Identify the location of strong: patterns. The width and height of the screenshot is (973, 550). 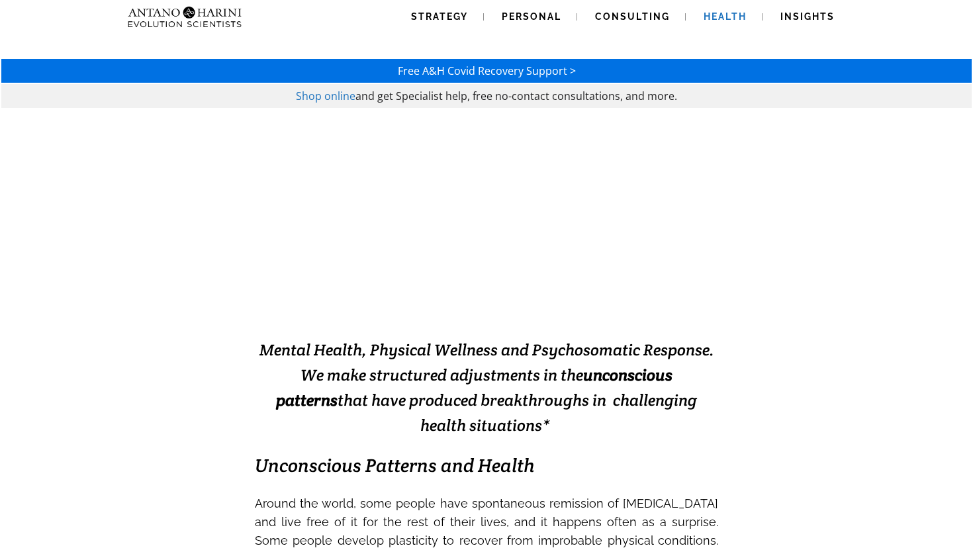
(307, 400).